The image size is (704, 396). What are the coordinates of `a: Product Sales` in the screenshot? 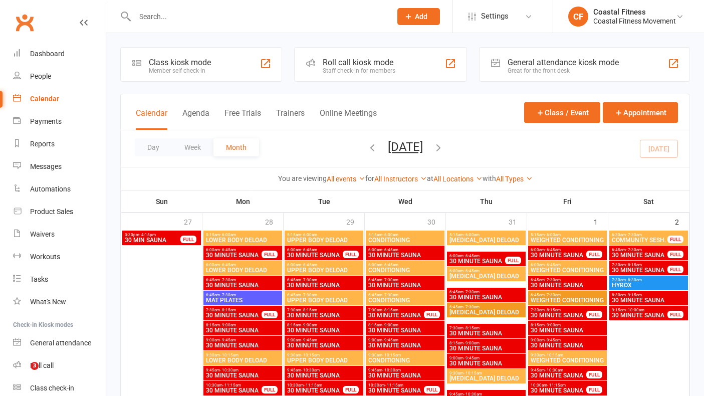 It's located at (59, 211).